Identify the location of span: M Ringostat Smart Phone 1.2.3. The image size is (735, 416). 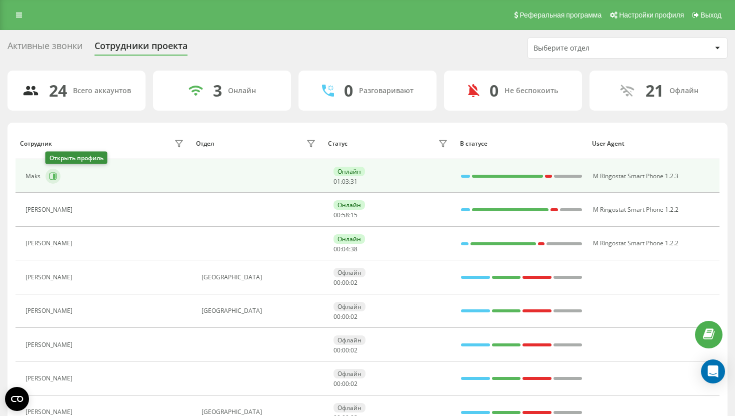
(636, 176).